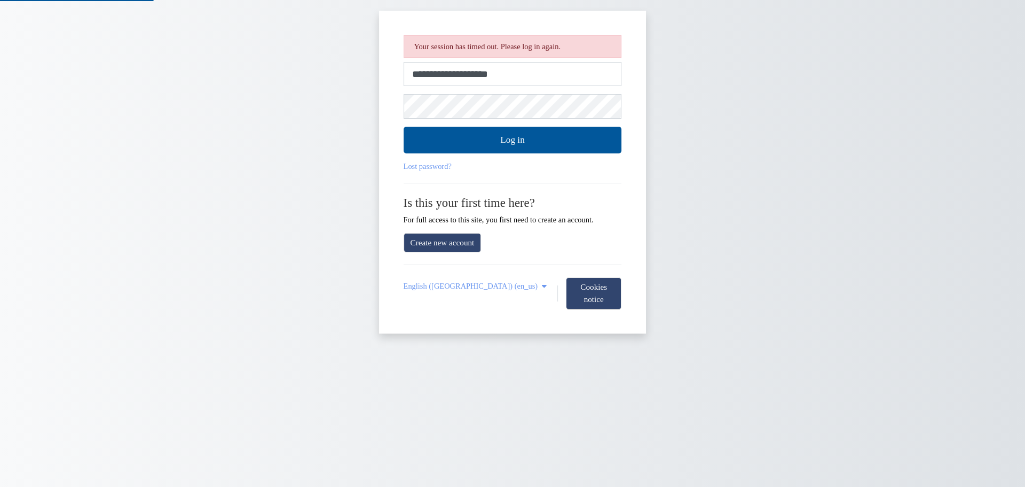  I want to click on a: Create new account, so click(443, 242).